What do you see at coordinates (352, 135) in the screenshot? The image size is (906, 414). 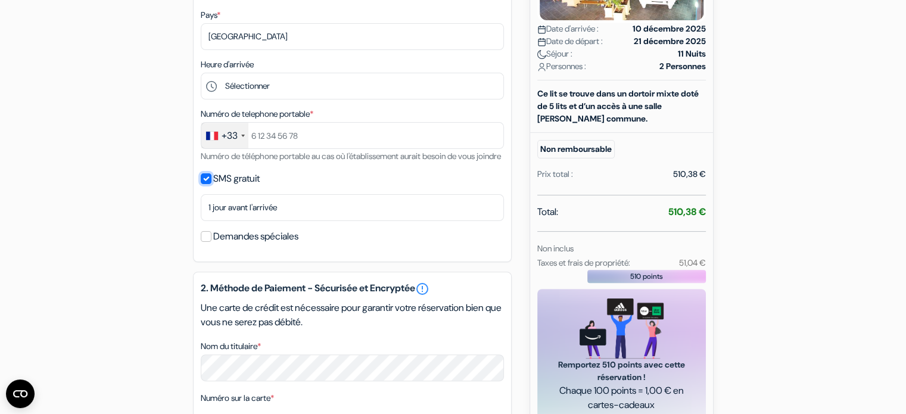 I see `input: 6 12 34 56 78` at bounding box center [352, 135].